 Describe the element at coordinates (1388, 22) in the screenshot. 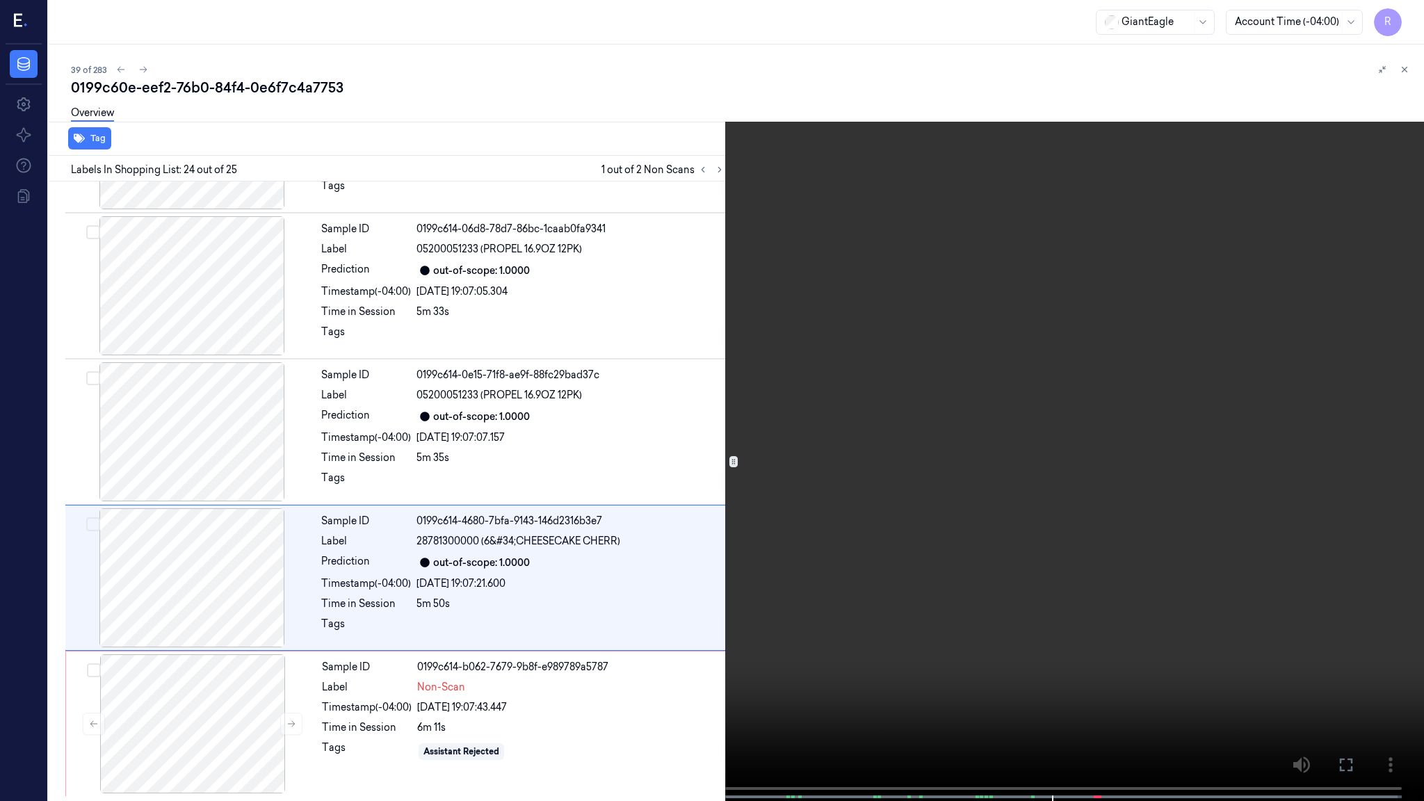

I see `span: R` at that location.